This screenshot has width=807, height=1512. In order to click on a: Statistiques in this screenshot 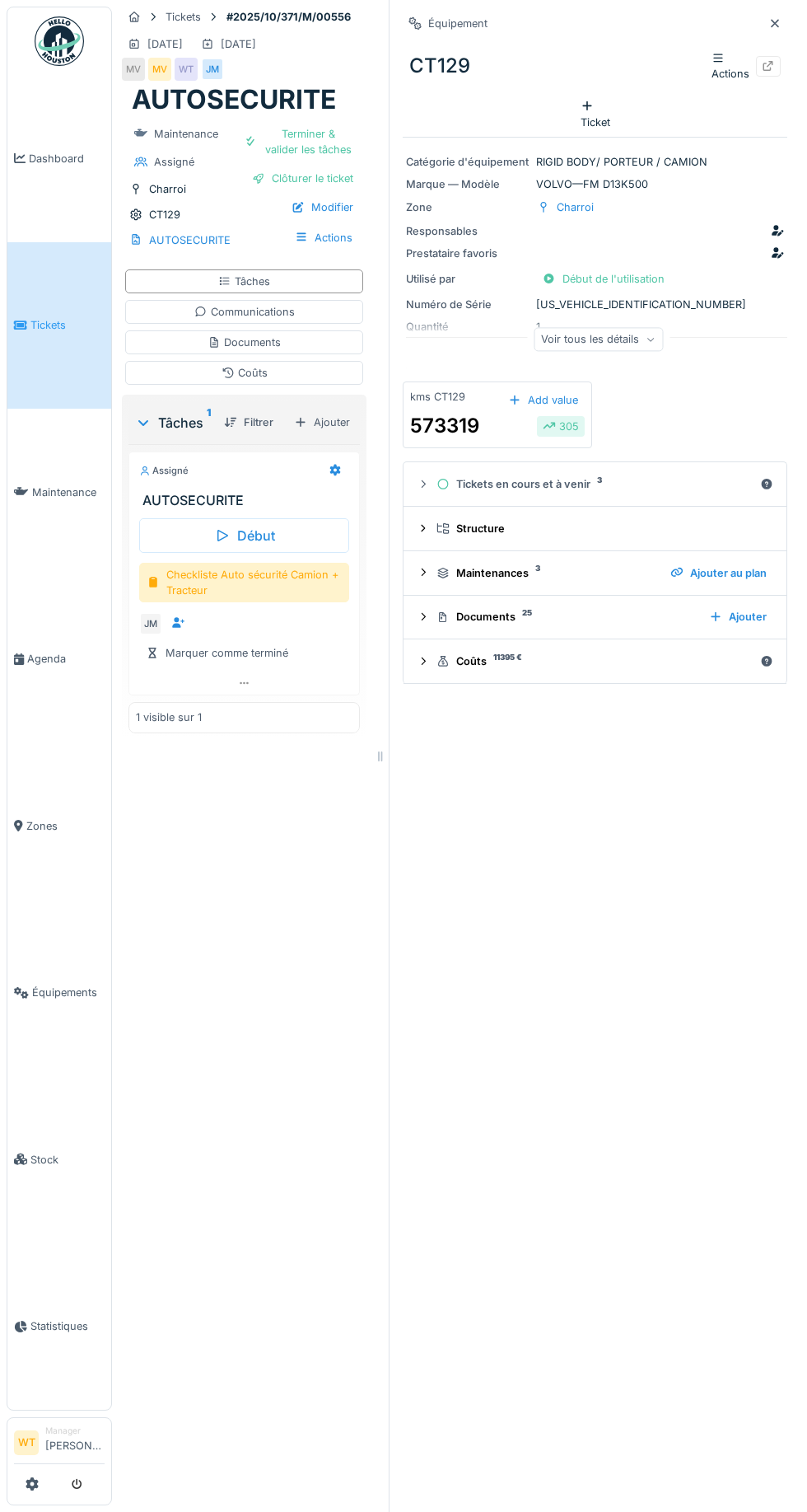, I will do `click(59, 1327)`.